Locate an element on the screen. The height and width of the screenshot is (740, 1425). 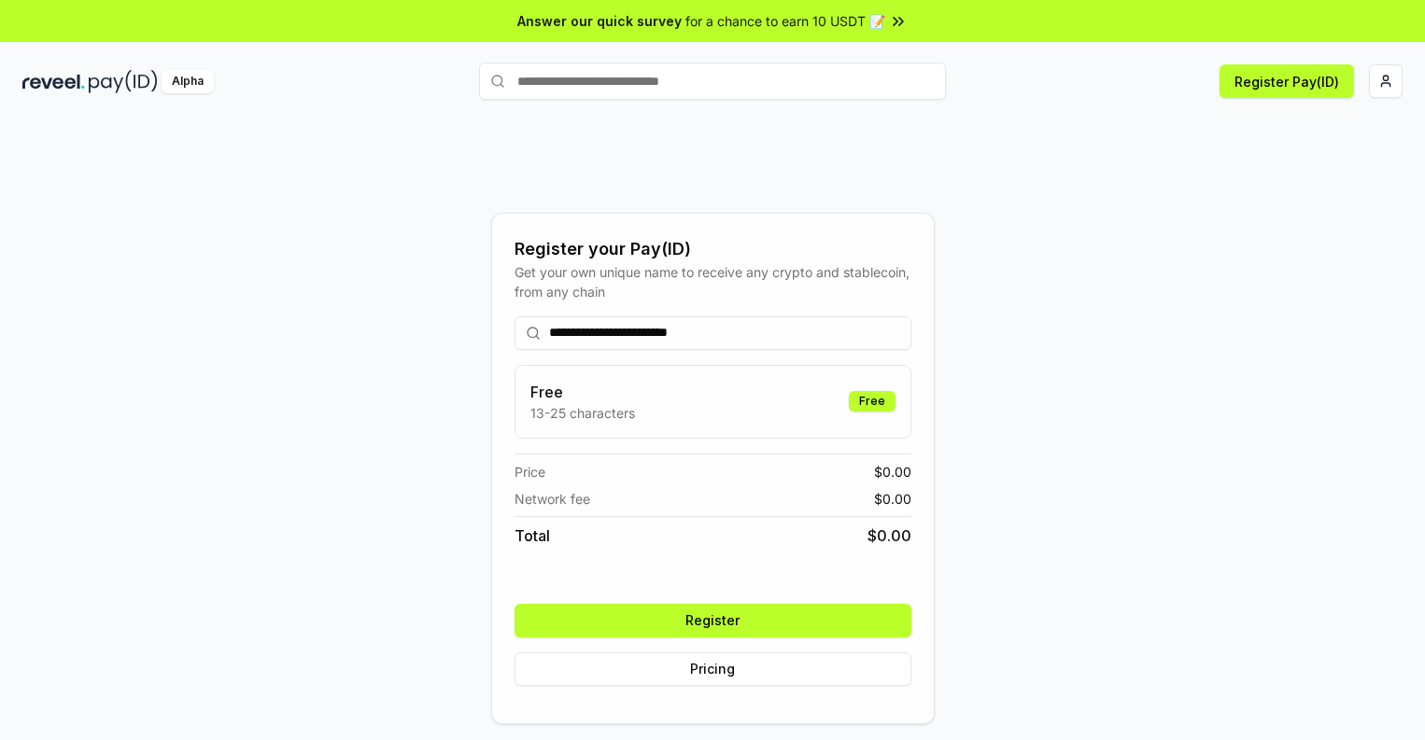
img: pay_id is located at coordinates (123, 81).